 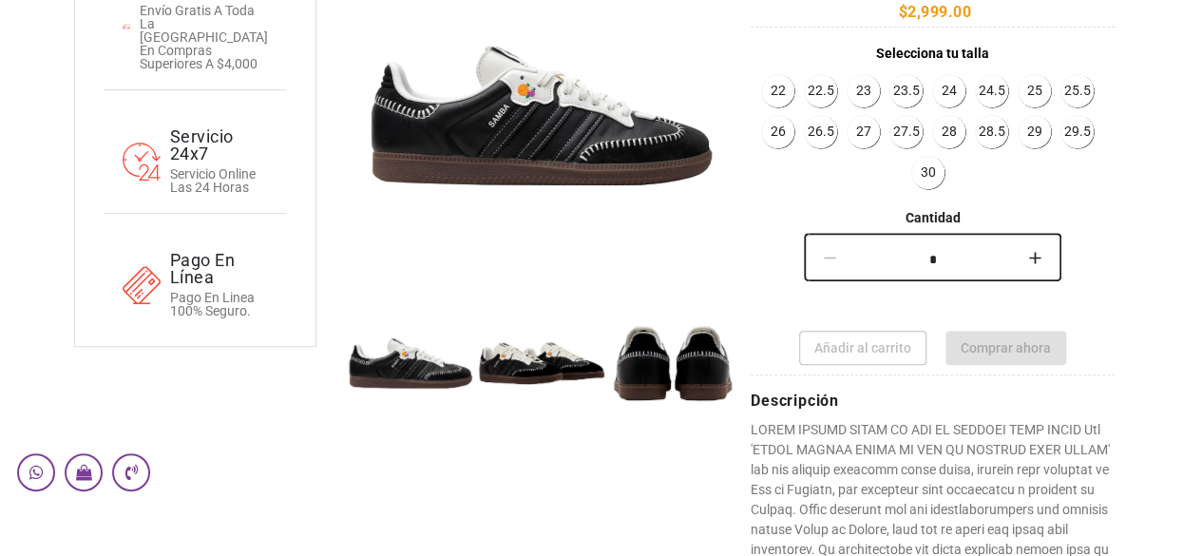 I want to click on a: 22.5, so click(x=820, y=90).